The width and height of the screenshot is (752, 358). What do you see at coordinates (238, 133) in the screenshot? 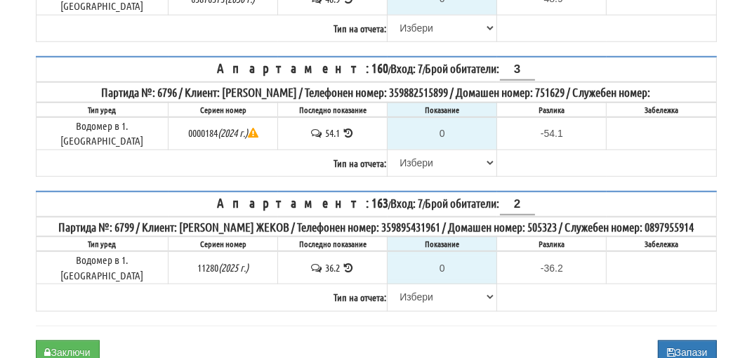
I see `i: Метрологична годност до 2024г.` at bounding box center [238, 133].